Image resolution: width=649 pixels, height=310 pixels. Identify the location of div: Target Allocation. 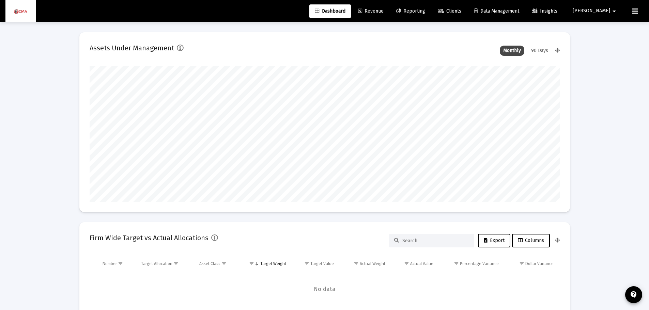
(157, 264).